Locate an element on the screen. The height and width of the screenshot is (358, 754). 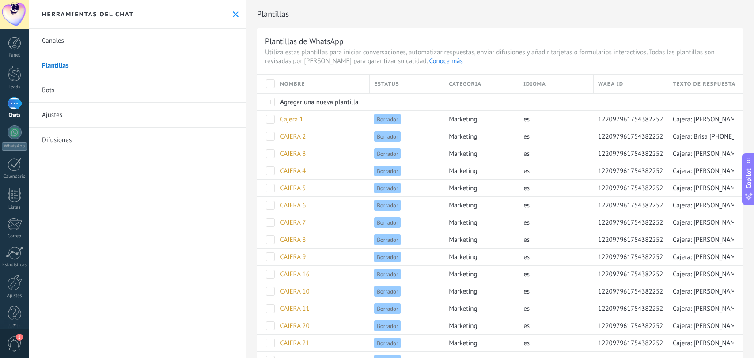
a: Conoce más is located at coordinates (446, 61).